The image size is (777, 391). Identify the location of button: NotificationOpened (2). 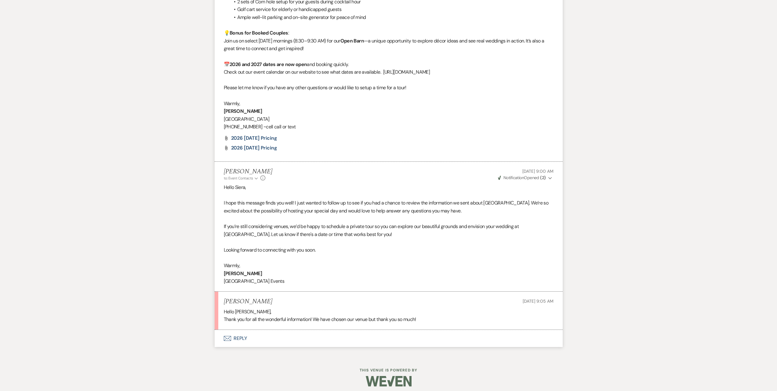
(525, 177).